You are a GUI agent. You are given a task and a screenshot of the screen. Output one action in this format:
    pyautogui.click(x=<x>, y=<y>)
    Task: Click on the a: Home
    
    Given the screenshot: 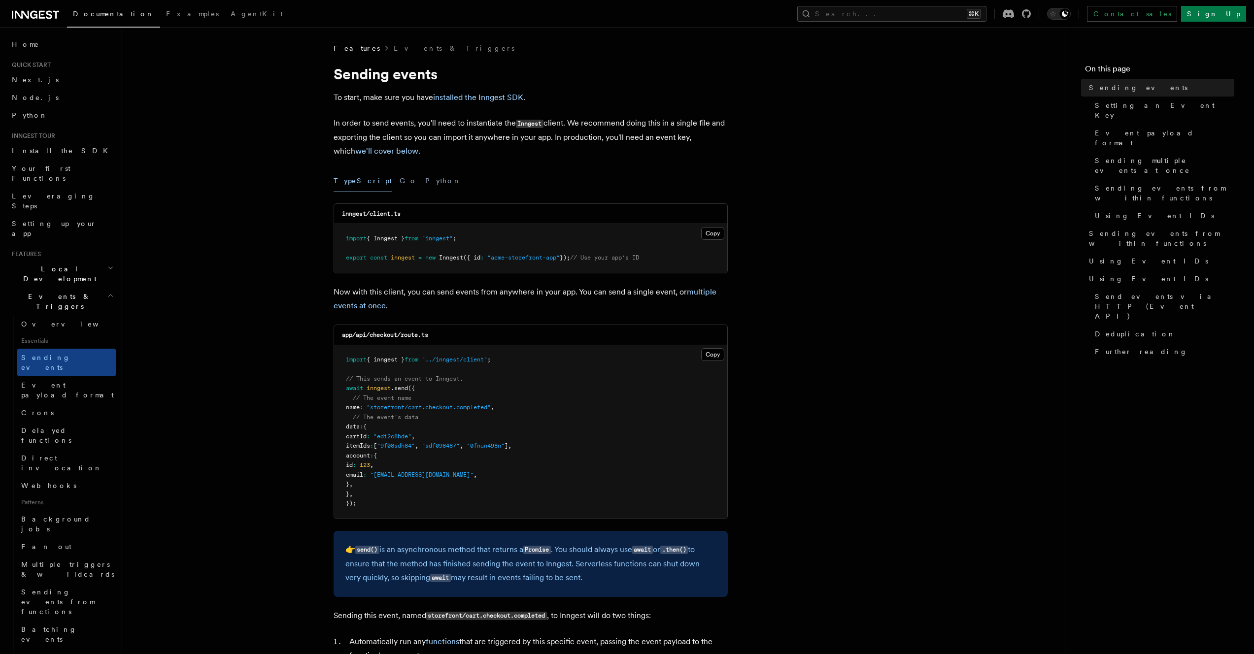 What is the action you would take?
    pyautogui.click(x=62, y=44)
    